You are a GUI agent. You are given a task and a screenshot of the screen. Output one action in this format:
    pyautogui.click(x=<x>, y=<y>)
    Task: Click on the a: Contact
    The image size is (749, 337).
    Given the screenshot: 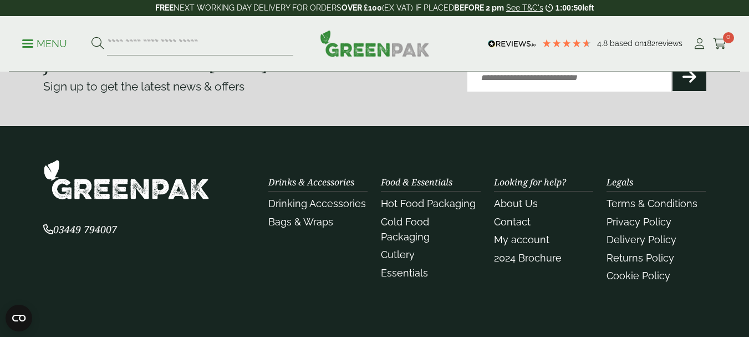 What is the action you would take?
    pyautogui.click(x=512, y=221)
    